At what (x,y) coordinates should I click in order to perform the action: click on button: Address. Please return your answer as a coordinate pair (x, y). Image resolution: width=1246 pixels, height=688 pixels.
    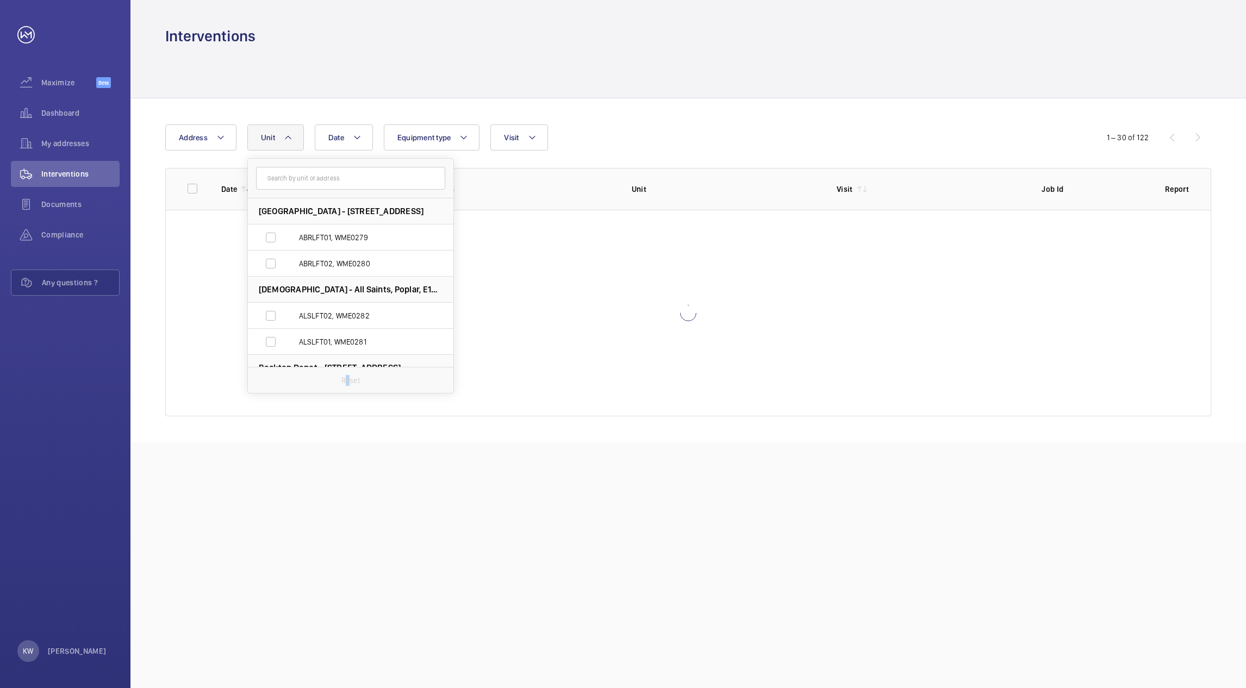
    Looking at the image, I should click on (201, 138).